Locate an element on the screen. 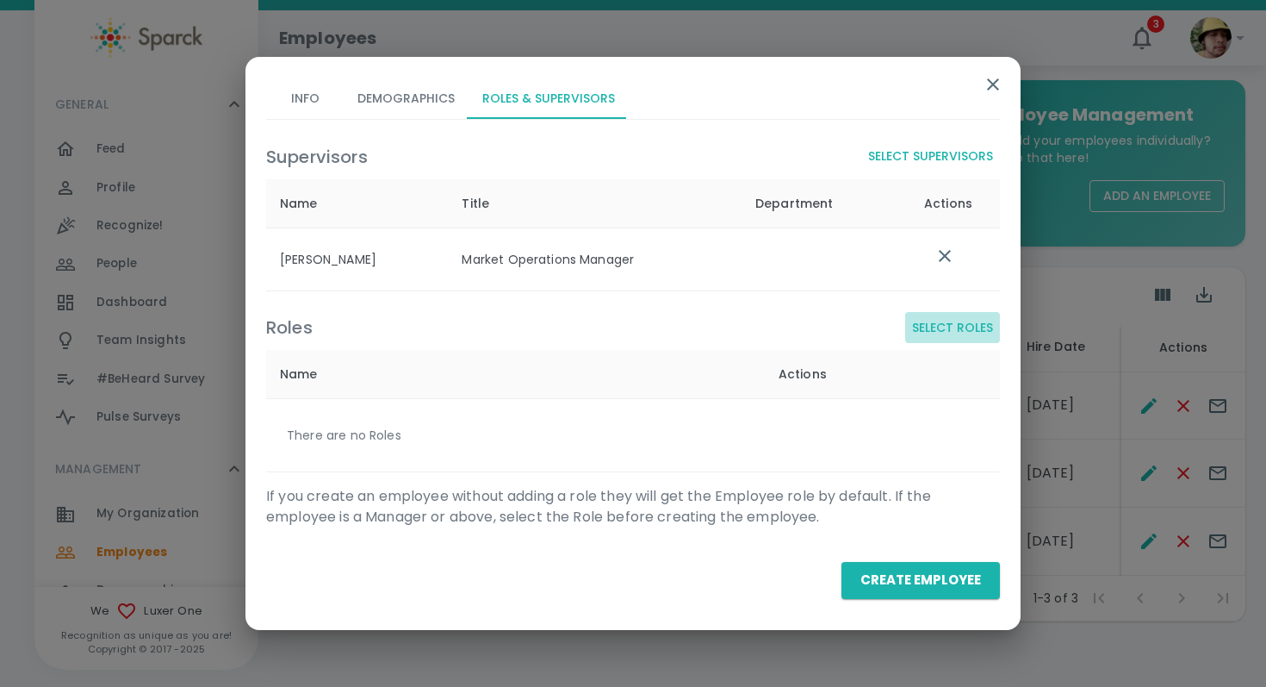 The width and height of the screenshot is (1266, 687). h6: Roles is located at coordinates (289, 327).